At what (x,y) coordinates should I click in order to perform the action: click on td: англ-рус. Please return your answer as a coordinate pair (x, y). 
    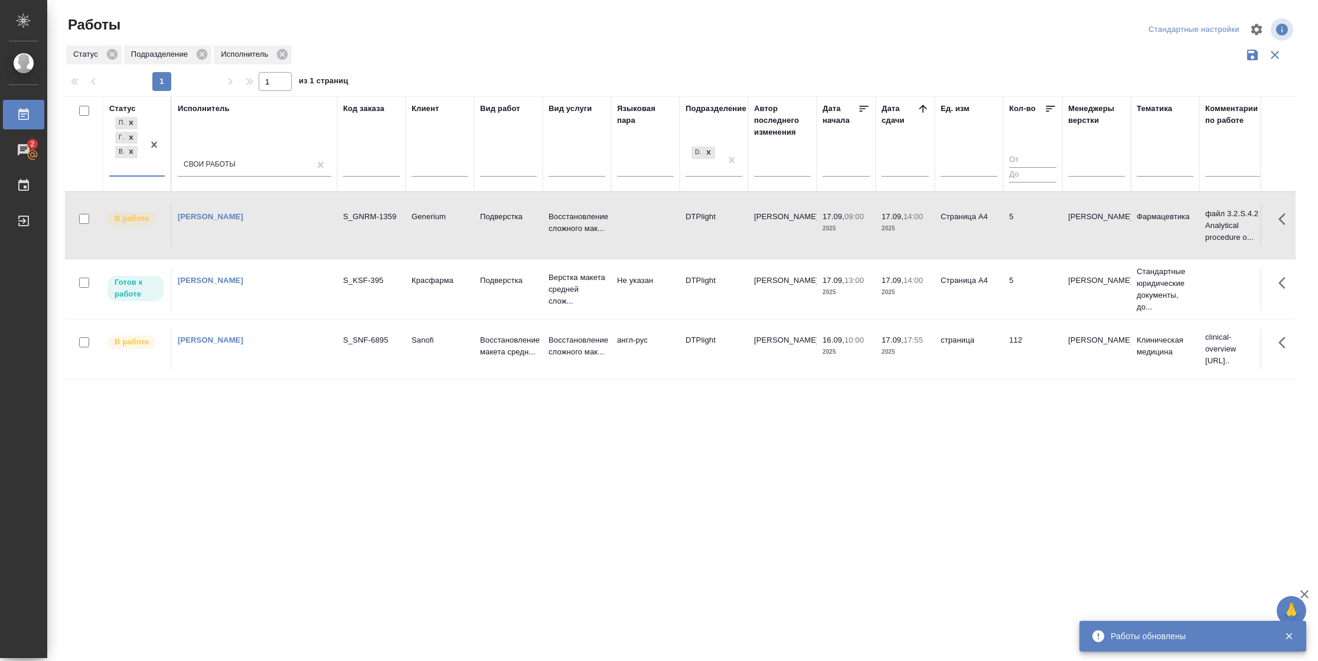
    Looking at the image, I should click on (645, 349).